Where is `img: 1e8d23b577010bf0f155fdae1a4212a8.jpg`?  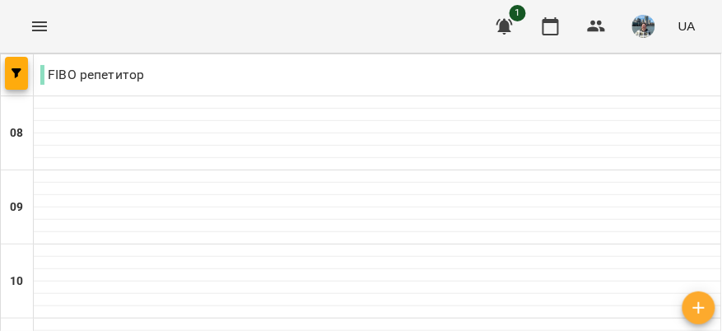
img: 1e8d23b577010bf0f155fdae1a4212a8.jpg is located at coordinates (643, 26).